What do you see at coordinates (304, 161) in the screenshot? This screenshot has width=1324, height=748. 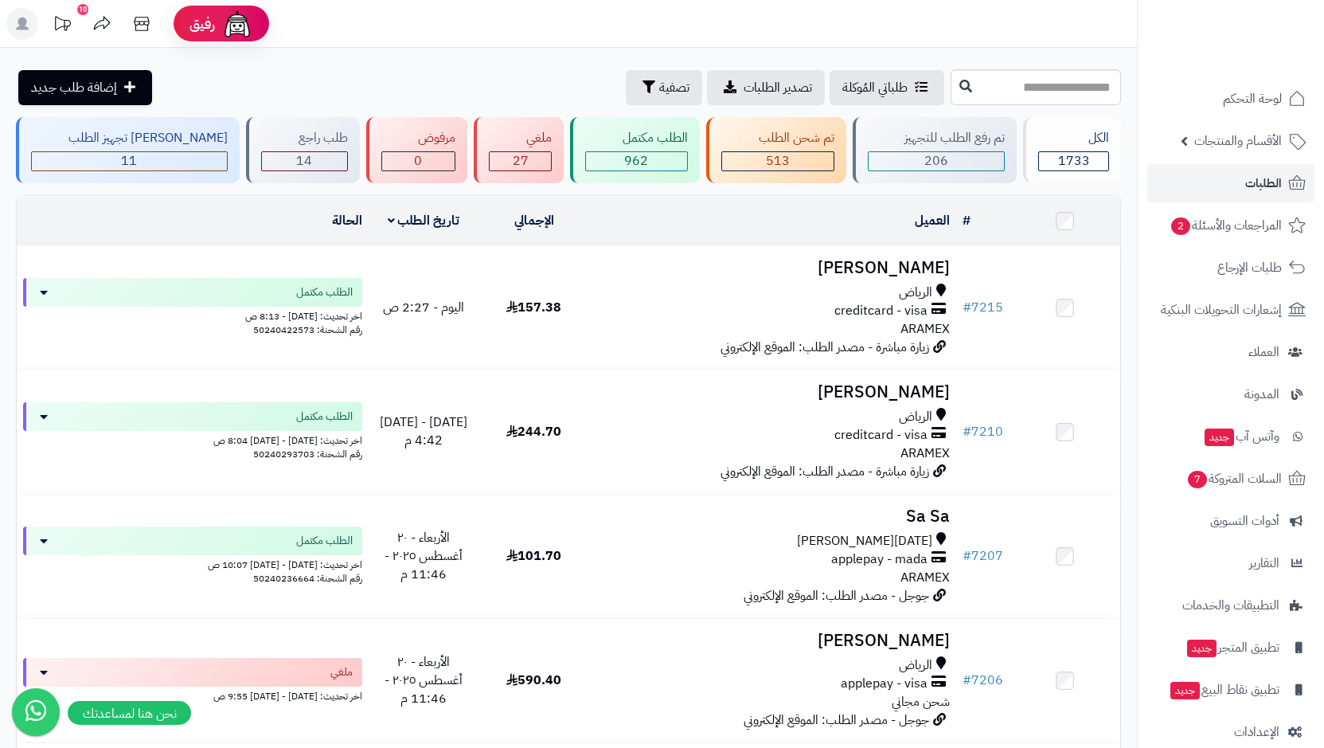 I see `div: 14` at bounding box center [304, 161].